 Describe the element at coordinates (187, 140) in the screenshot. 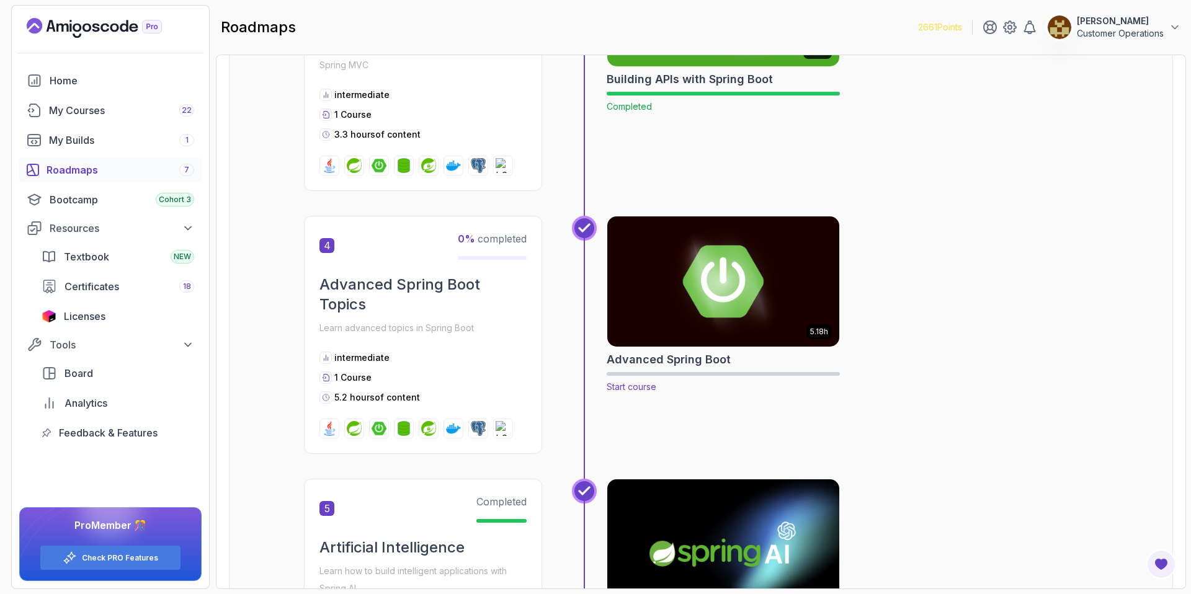

I see `span: 1` at that location.